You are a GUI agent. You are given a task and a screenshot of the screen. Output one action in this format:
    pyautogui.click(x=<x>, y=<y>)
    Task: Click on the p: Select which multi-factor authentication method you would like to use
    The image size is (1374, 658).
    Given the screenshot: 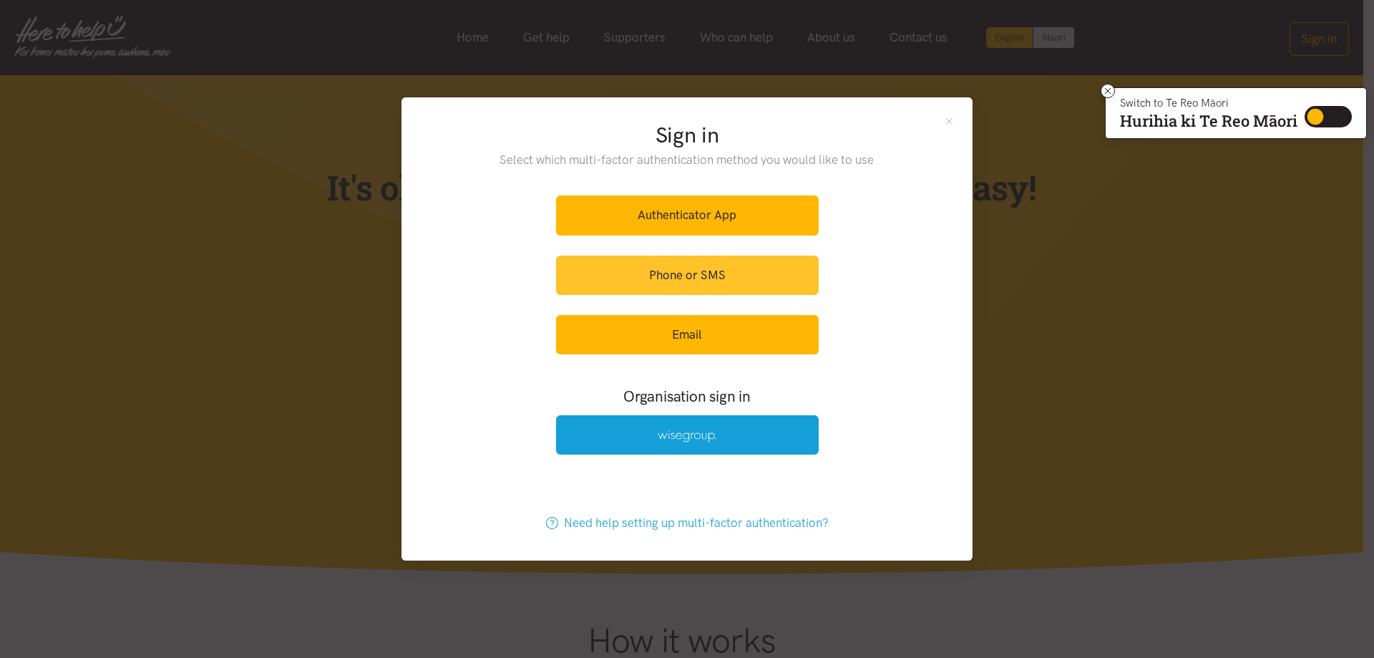 What is the action you would take?
    pyautogui.click(x=687, y=160)
    